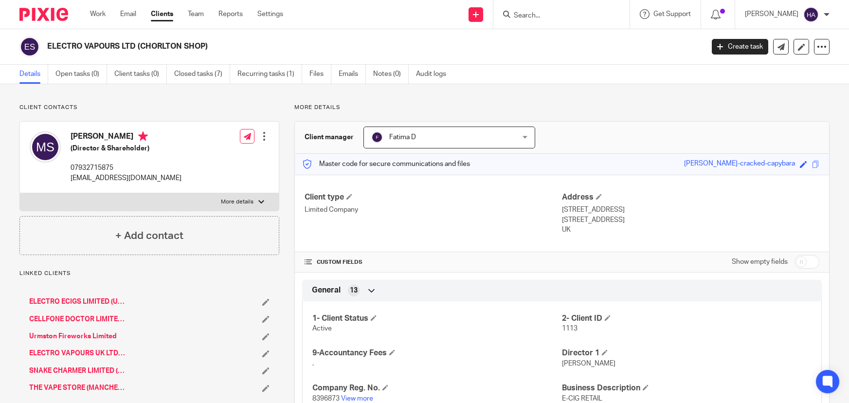  I want to click on span: E-CIG RETAIL, so click(582, 399).